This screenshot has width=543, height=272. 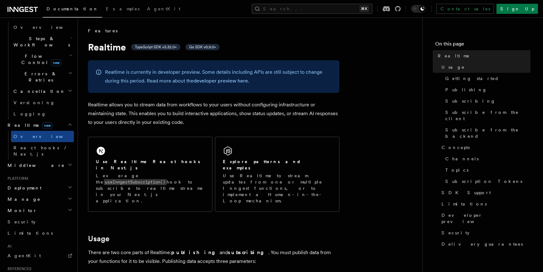 What do you see at coordinates (40, 77) in the screenshot?
I see `span: Errors & Retries` at bounding box center [40, 77].